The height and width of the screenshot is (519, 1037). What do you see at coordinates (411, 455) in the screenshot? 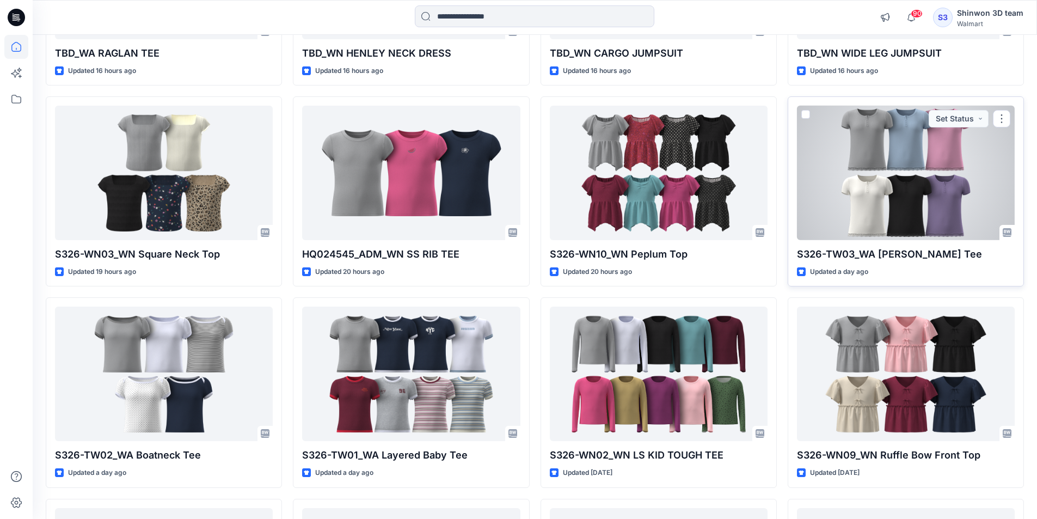
I see `p: S326-TW01_WA Layered Baby Tee` at bounding box center [411, 455].